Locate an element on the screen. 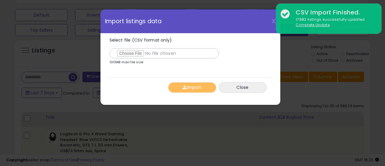 The image size is (385, 166). span: Select file (CSV format only) is located at coordinates (141, 40).